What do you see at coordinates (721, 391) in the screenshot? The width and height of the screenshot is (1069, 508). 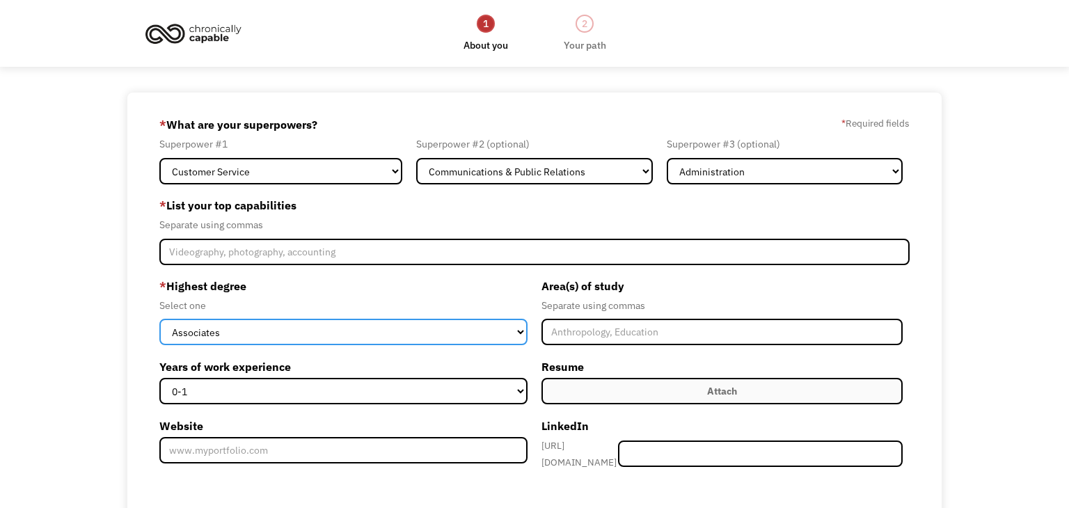 I see `label: Attach` at bounding box center [721, 391].